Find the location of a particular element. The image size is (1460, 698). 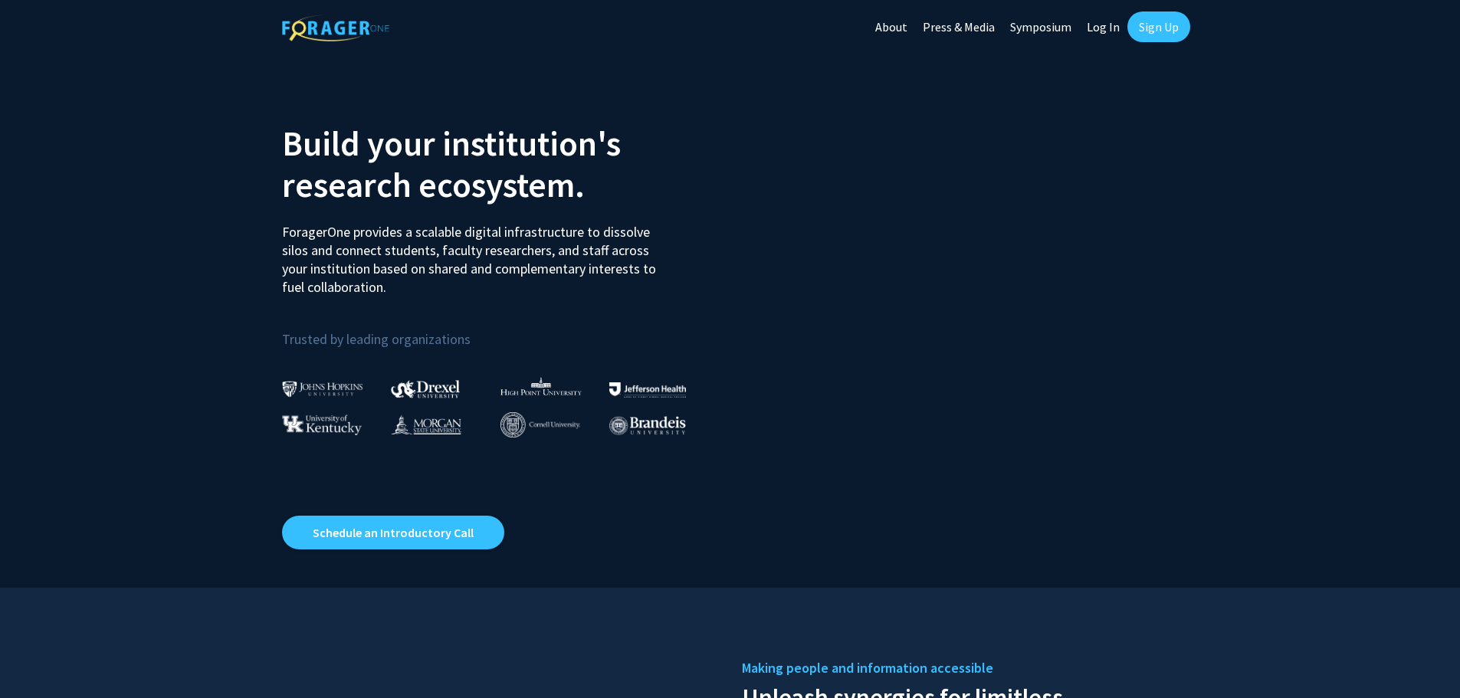

img: ForagerOne Logo is located at coordinates (336, 28).